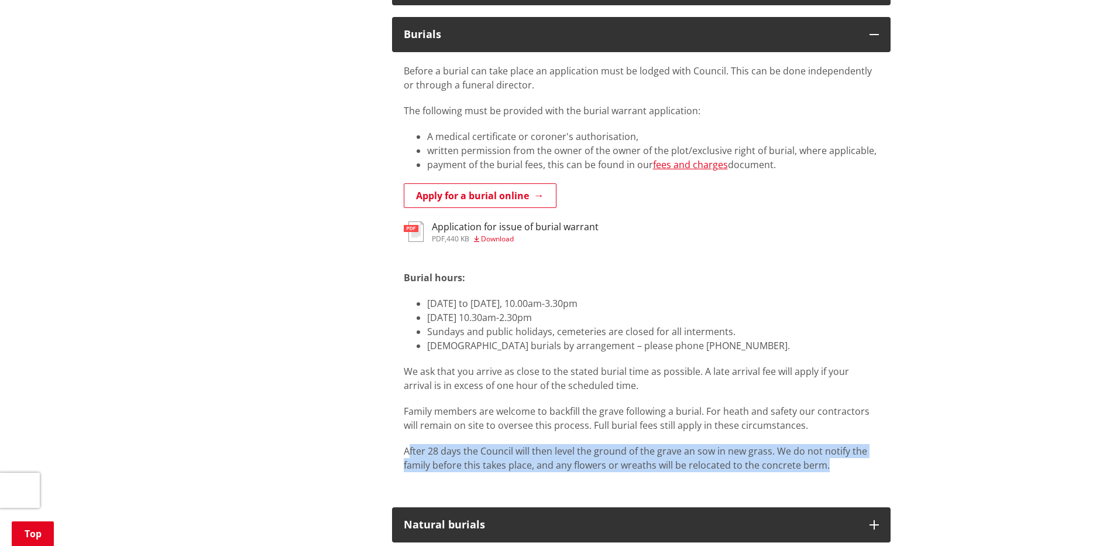  Describe the element at coordinates (642, 78) in the screenshot. I see `p: Before a burial can take place an application must be lodged with Council. This can be done indep...` at that location.